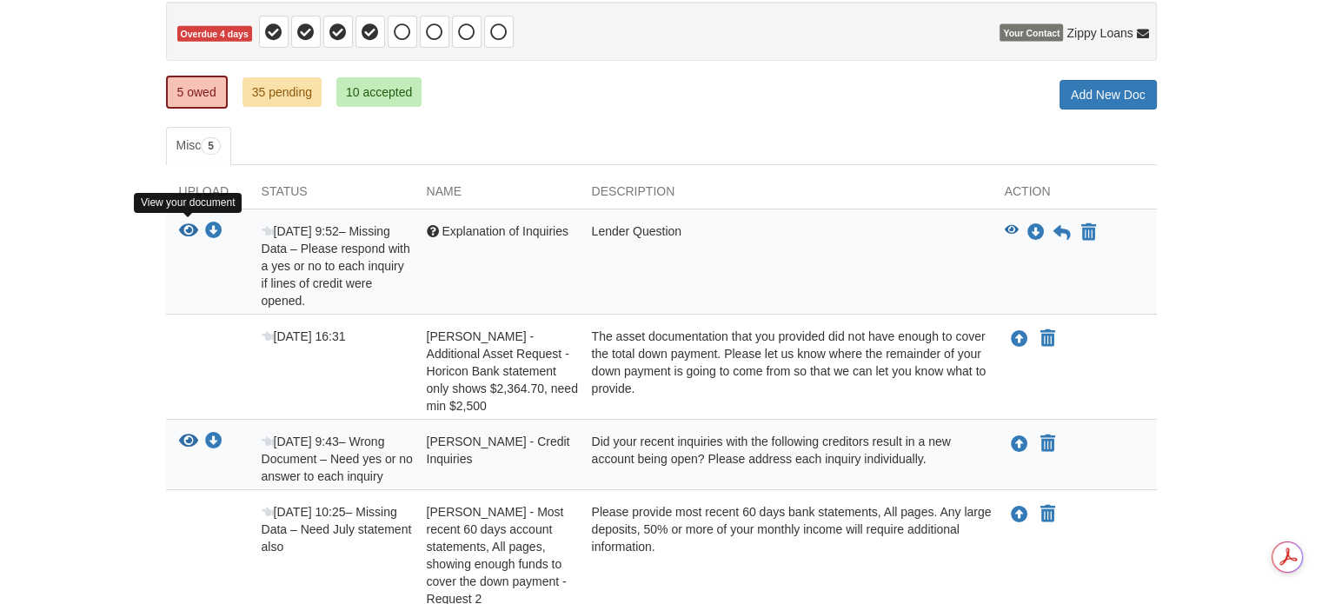  What do you see at coordinates (1019, 444) in the screenshot?
I see `button: Upload Richard Lainberger - Credit Inquiries` at bounding box center [1019, 444].